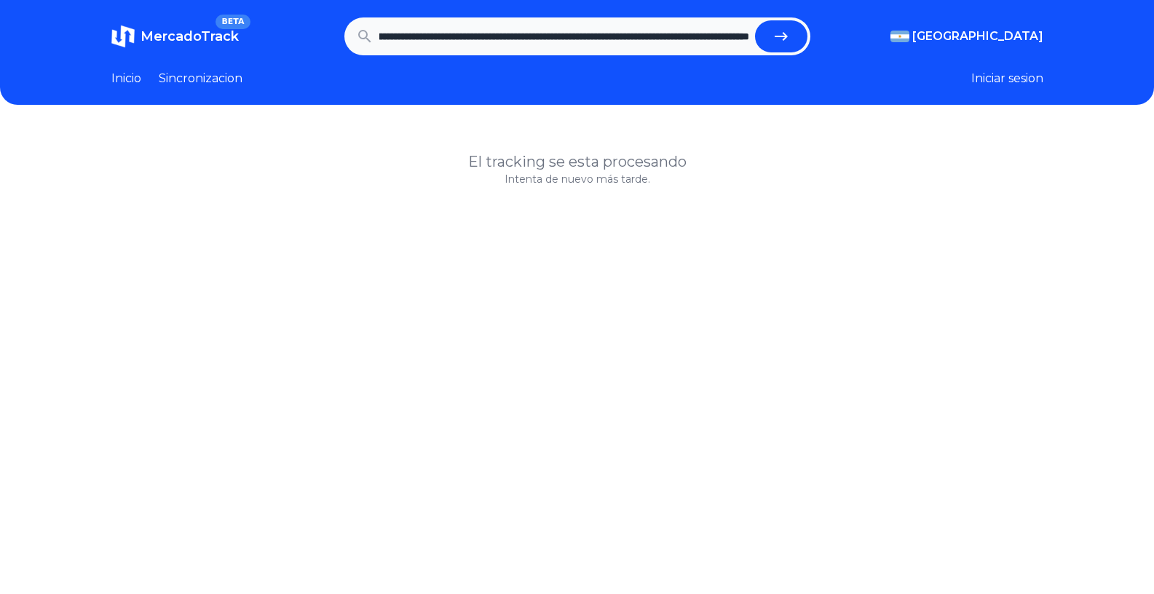 The height and width of the screenshot is (594, 1154). I want to click on span: MercadoTrack, so click(189, 36).